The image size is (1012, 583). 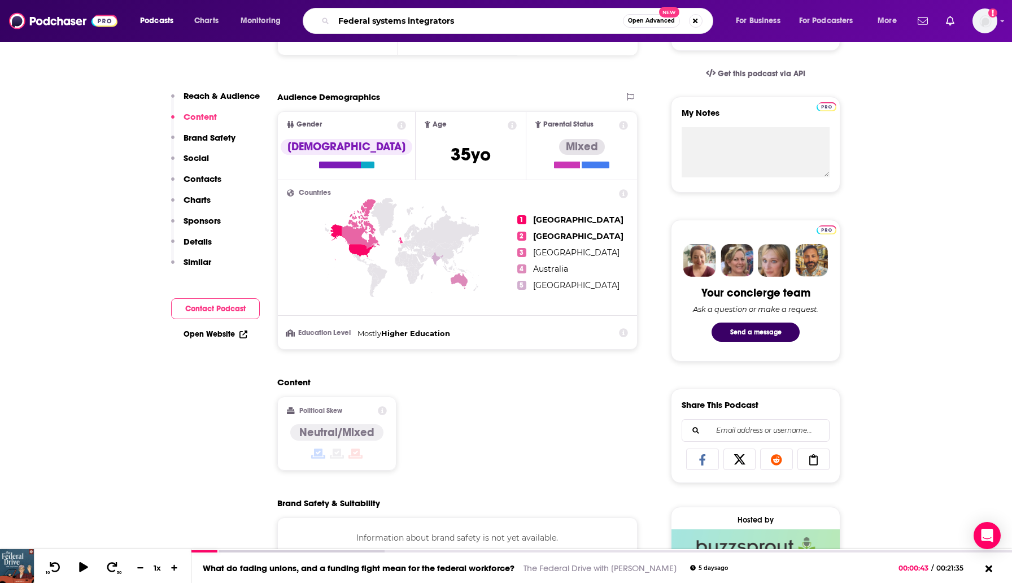 I want to click on h2: Political Skew, so click(x=321, y=411).